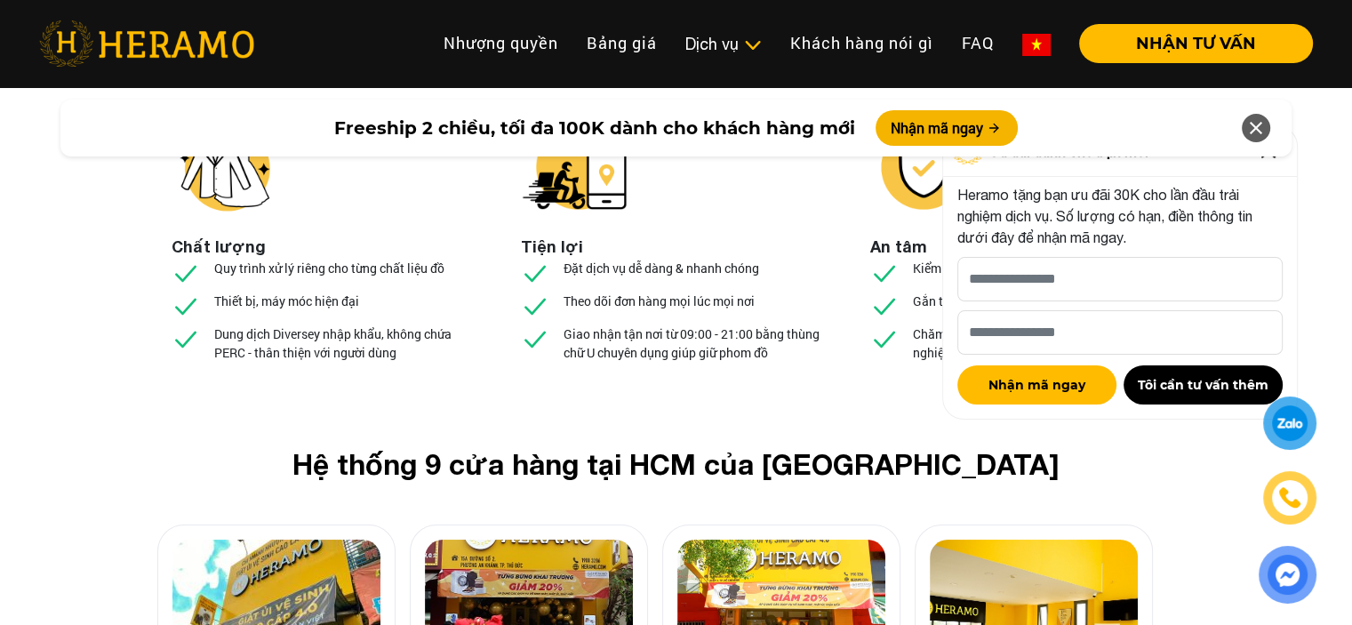 The height and width of the screenshot is (625, 1352). I want to click on img: phone-icon, so click(1289, 498).